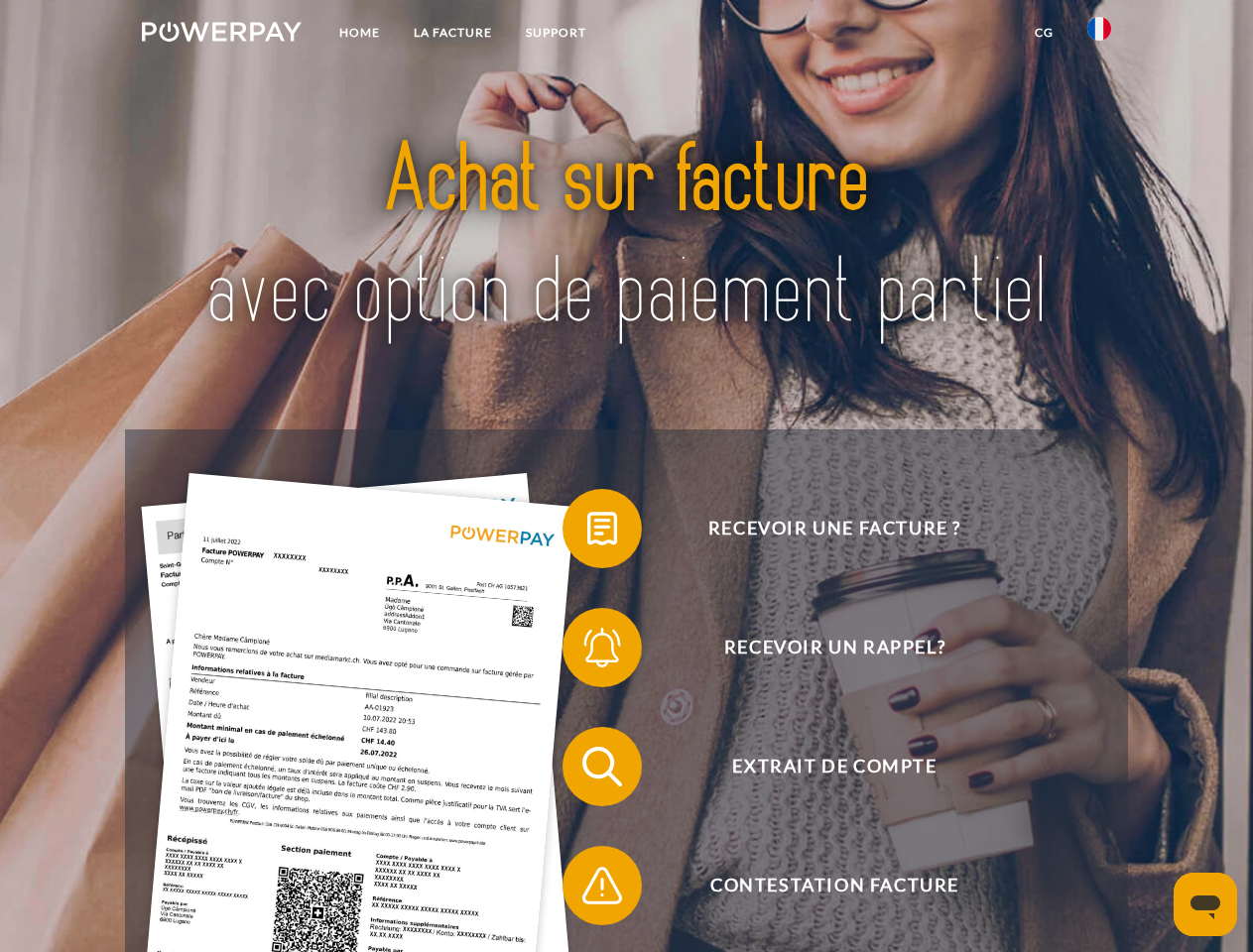  Describe the element at coordinates (821, 767) in the screenshot. I see `button: Extrait de compte` at that location.